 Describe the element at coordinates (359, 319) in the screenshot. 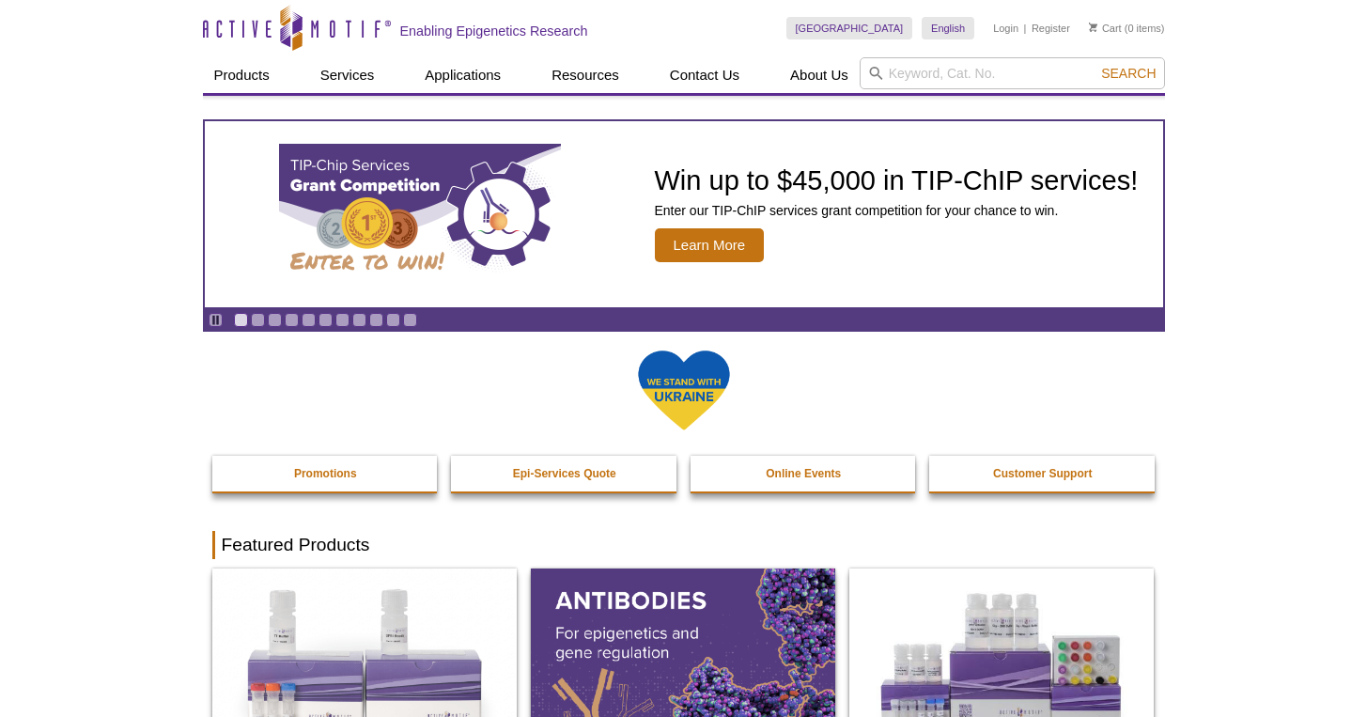

I see `a: Go to slide 8` at that location.